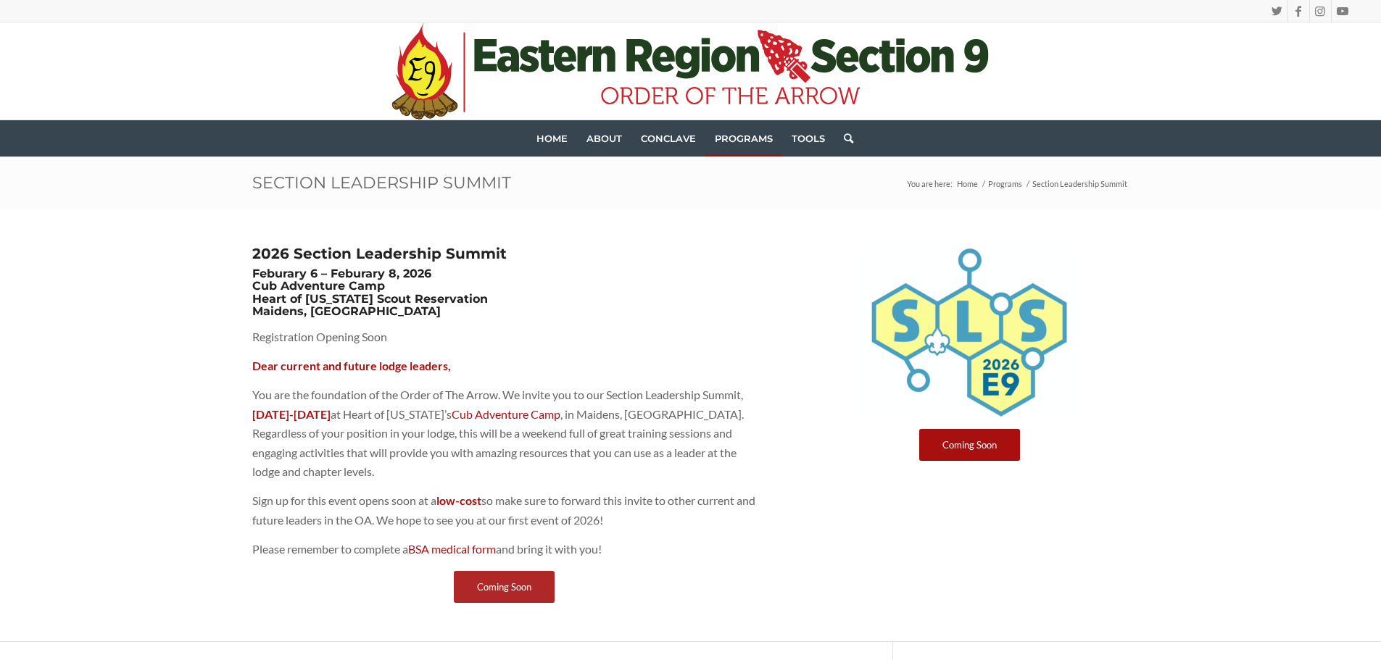 The height and width of the screenshot is (660, 1381). I want to click on a: Tools, so click(808, 138).